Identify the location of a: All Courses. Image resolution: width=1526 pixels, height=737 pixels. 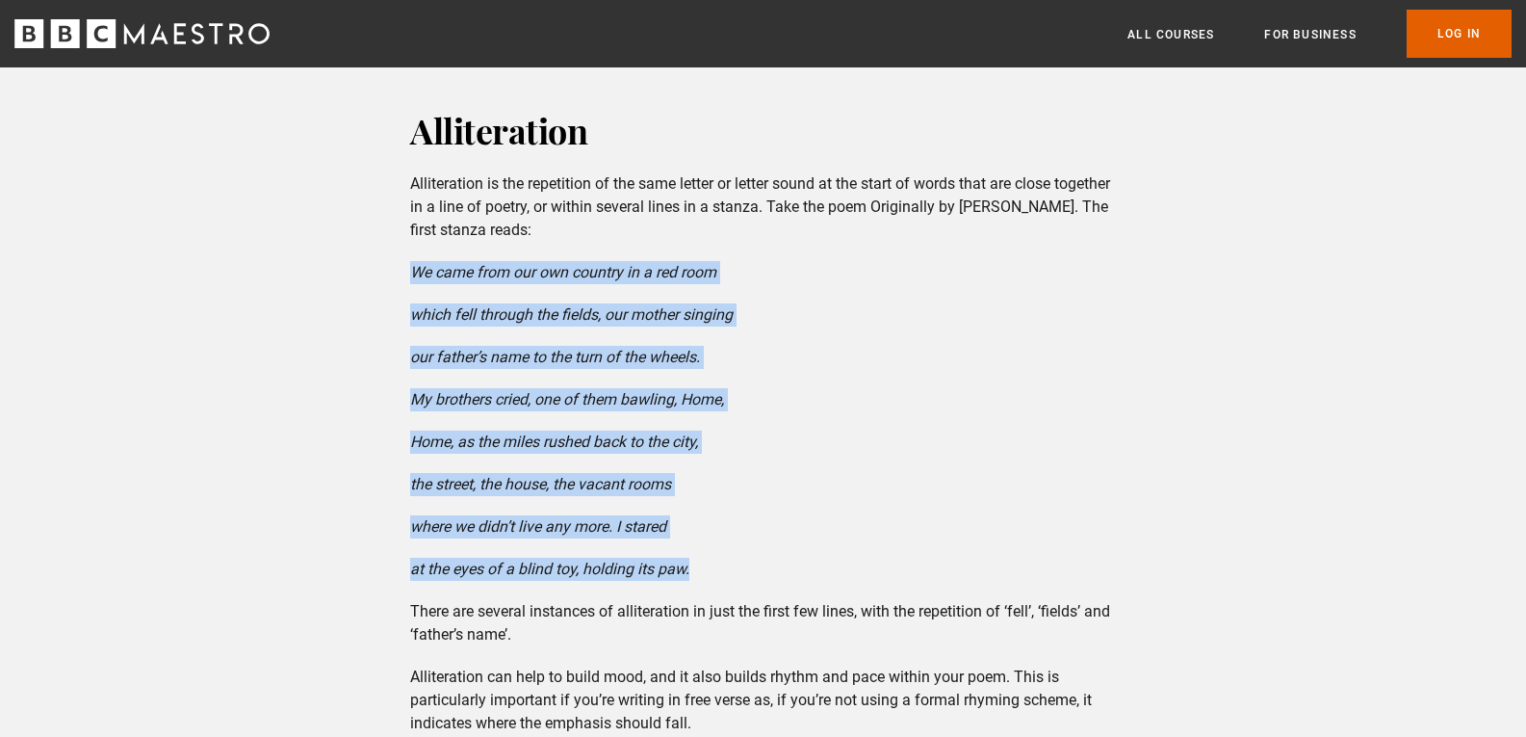
(1171, 35).